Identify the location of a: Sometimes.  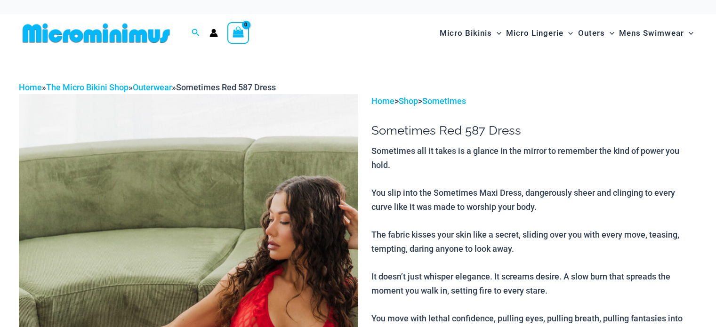
(444, 101).